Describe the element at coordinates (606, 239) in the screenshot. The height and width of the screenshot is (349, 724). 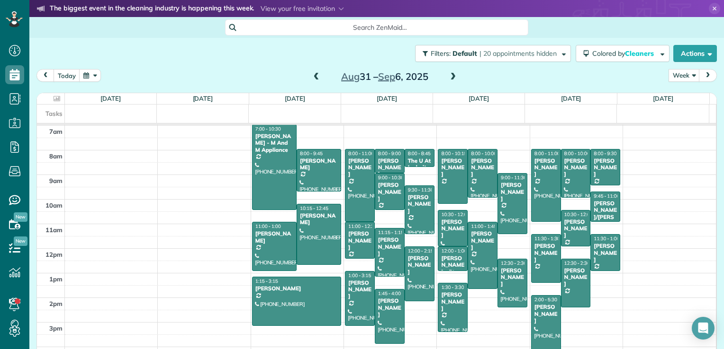
I see `span: 11:30 - 1:00` at that location.